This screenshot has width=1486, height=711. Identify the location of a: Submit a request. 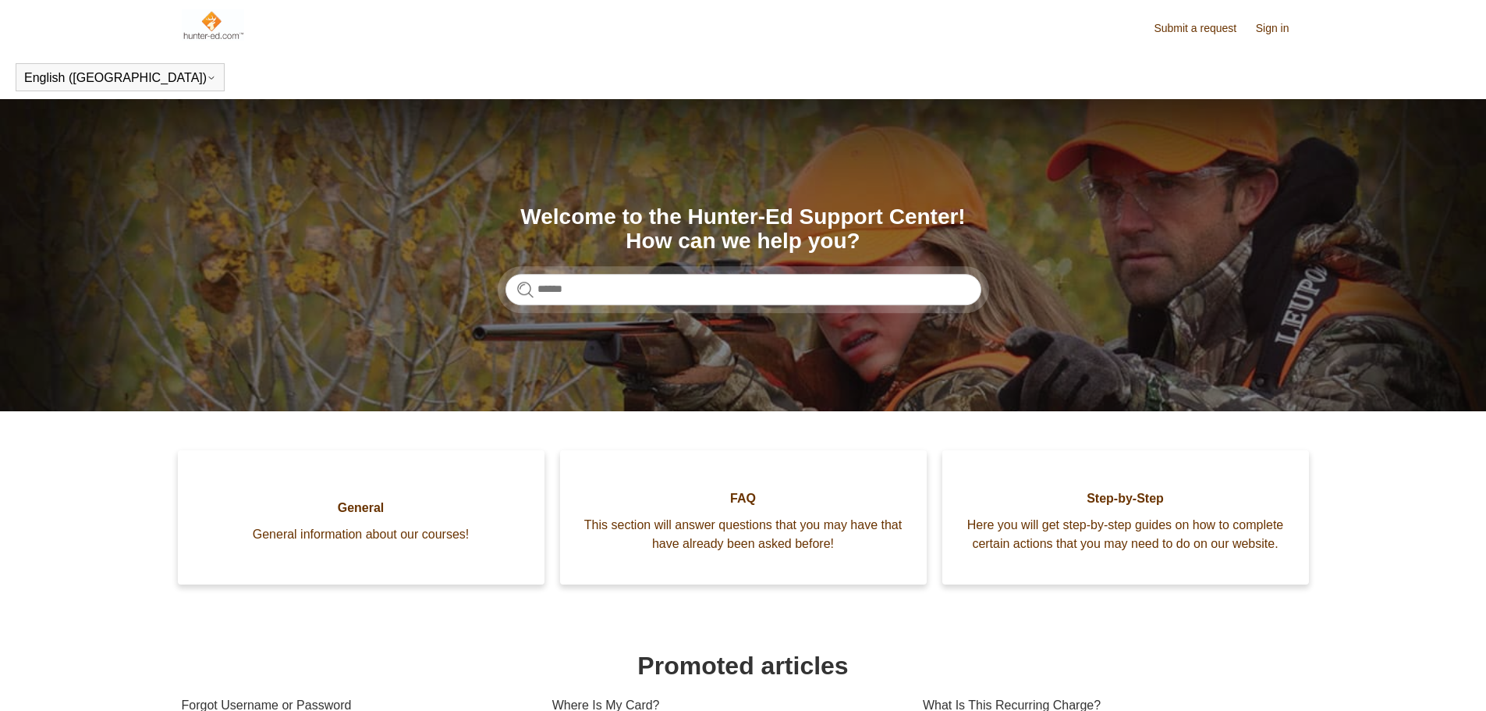
(1203, 28).